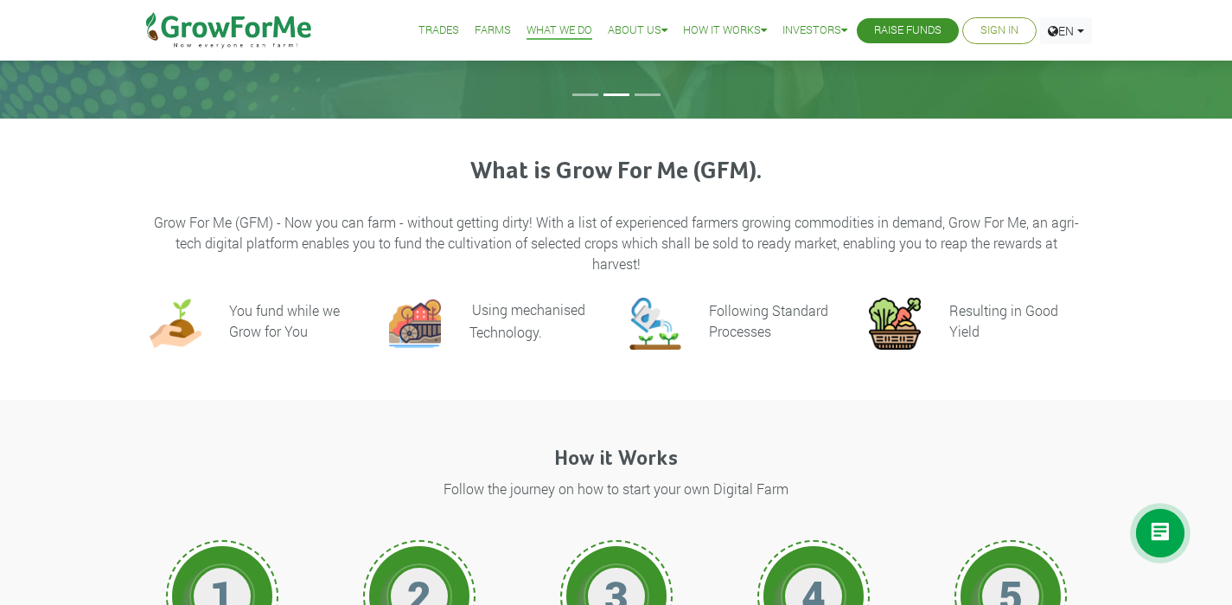 The image size is (1232, 605). Describe the element at coordinates (617, 243) in the screenshot. I see `p: Grow For Me (GFM) - Now you can farm - without getting dirty! With a list of experienced farmers ...` at that location.